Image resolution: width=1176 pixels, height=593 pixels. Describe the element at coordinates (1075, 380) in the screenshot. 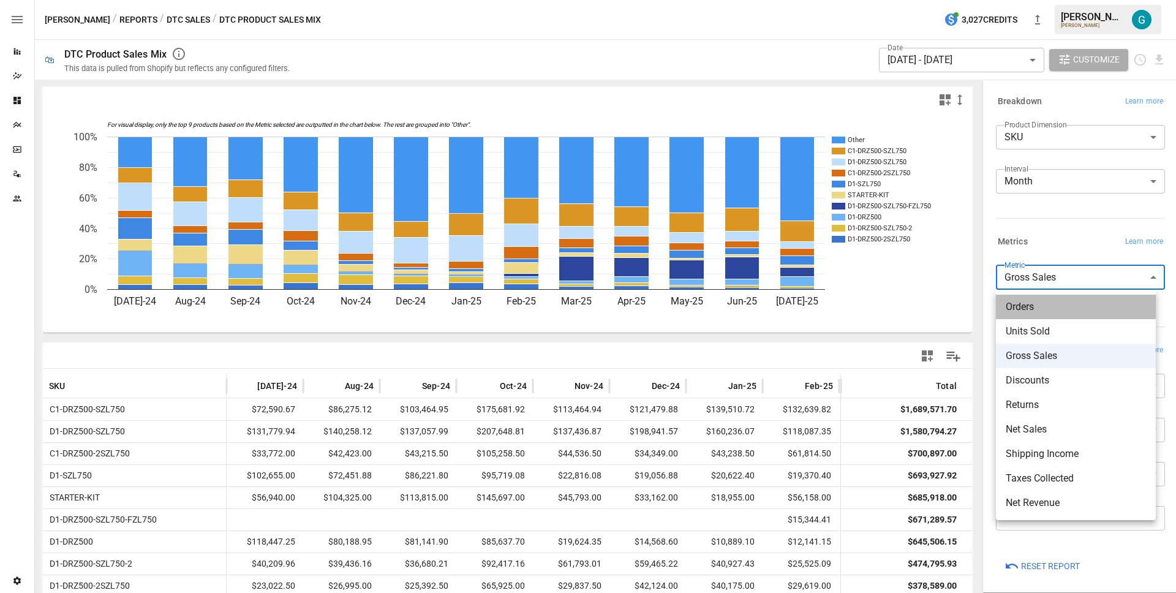

I see `span: Discounts` at that location.